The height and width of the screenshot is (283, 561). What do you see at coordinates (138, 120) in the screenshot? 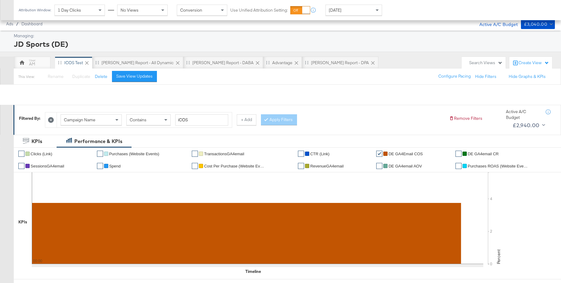
I see `span: Contains` at bounding box center [138, 120].